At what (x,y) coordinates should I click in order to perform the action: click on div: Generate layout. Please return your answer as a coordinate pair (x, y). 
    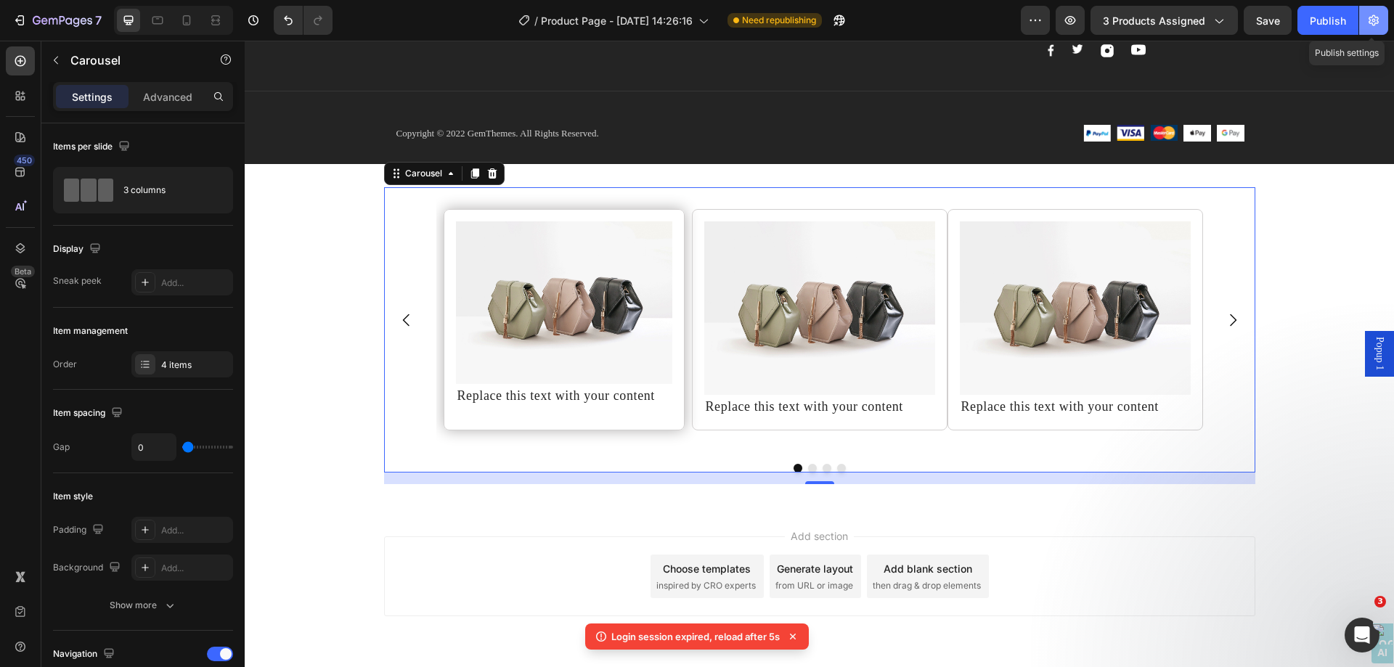
    Looking at the image, I should click on (570, 528).